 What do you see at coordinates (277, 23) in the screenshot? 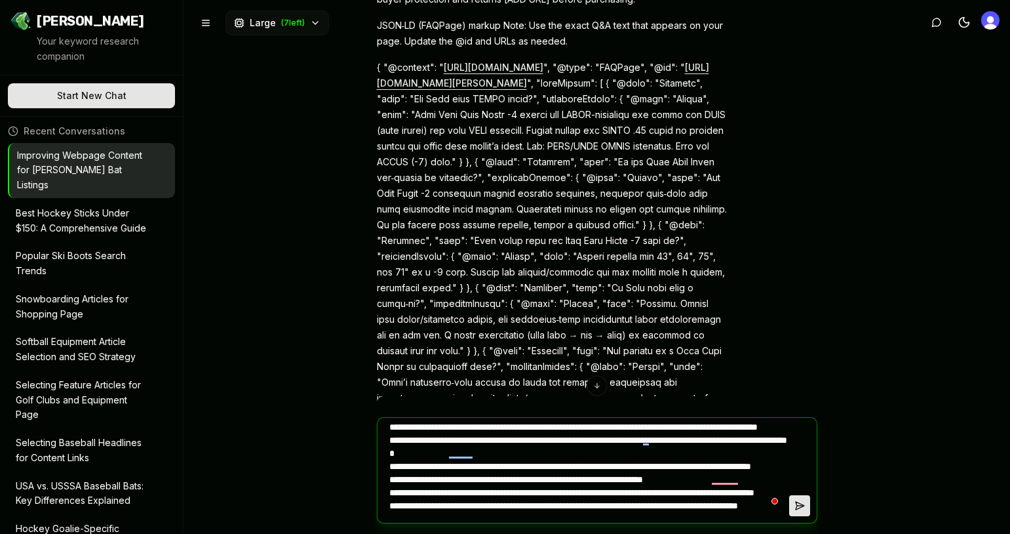
I see `button: Large(7left)` at bounding box center [277, 23].